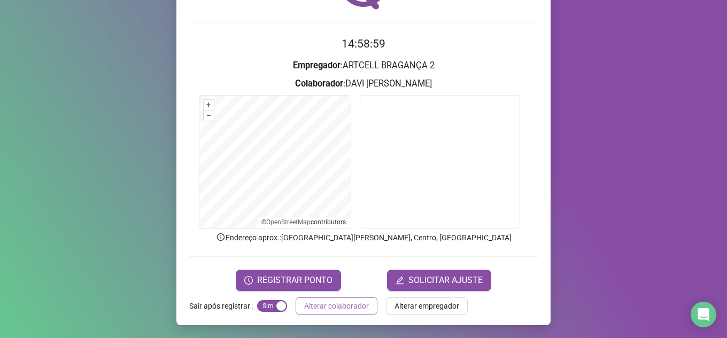 Image resolution: width=727 pixels, height=338 pixels. Describe the element at coordinates (336, 306) in the screenshot. I see `span: Alterar colaborador` at that location.